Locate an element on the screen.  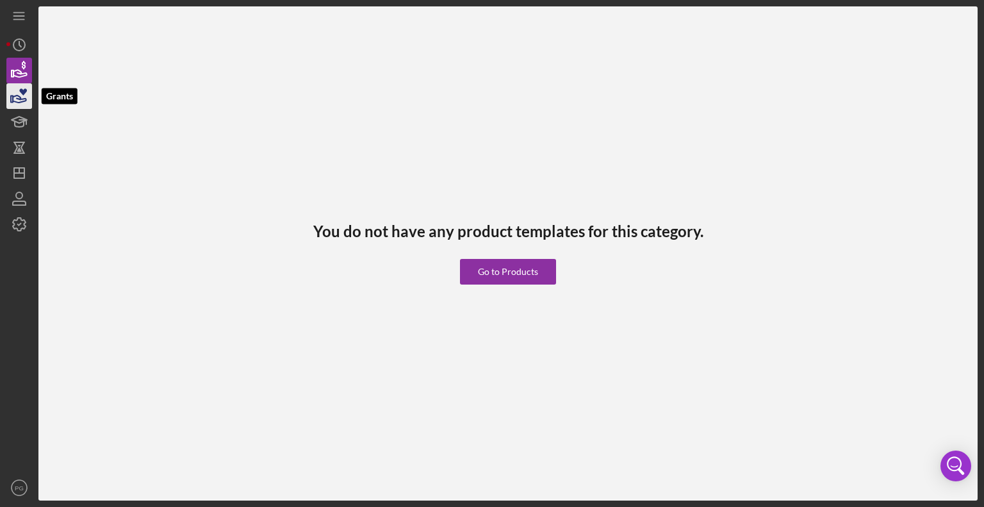
text: PG is located at coordinates (19, 488).